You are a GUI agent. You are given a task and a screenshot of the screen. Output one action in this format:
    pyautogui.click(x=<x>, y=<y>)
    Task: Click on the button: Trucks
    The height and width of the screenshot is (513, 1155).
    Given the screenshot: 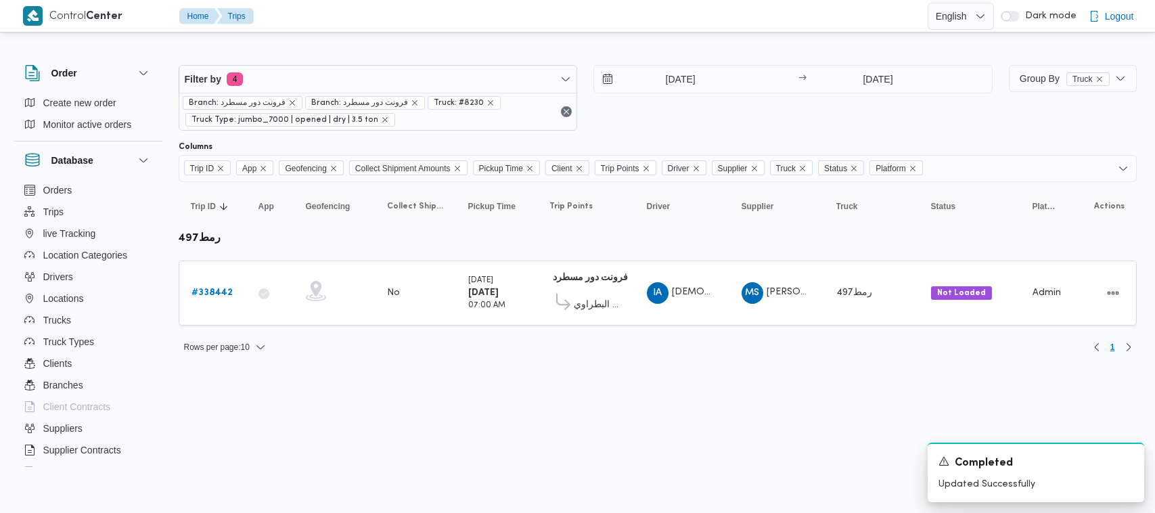 What is the action you would take?
    pyautogui.click(x=88, y=320)
    